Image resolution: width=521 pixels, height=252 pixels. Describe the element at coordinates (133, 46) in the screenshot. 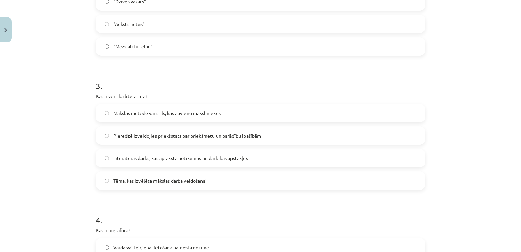

I see `span: "Mežs aiztur elpu"` at that location.